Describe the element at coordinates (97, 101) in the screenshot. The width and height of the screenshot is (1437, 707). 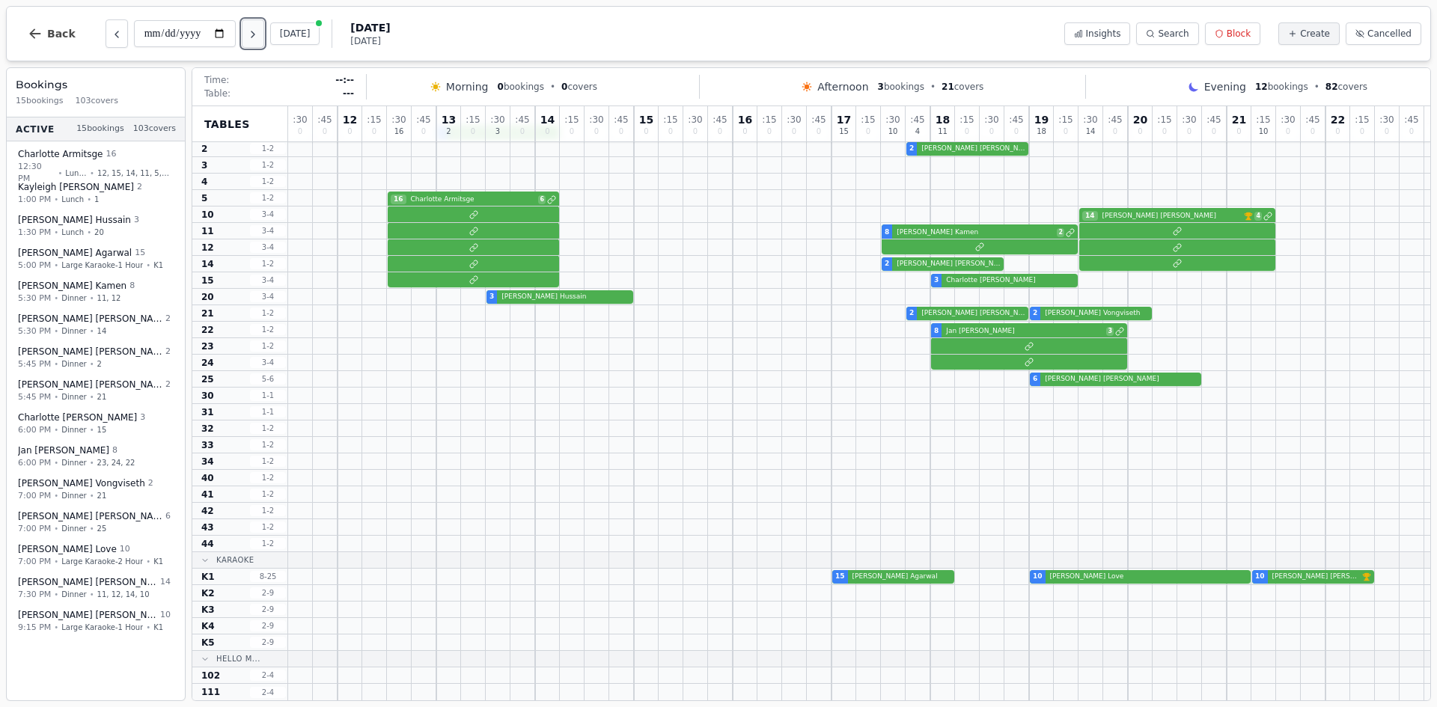
I see `span: 103 covers` at that location.